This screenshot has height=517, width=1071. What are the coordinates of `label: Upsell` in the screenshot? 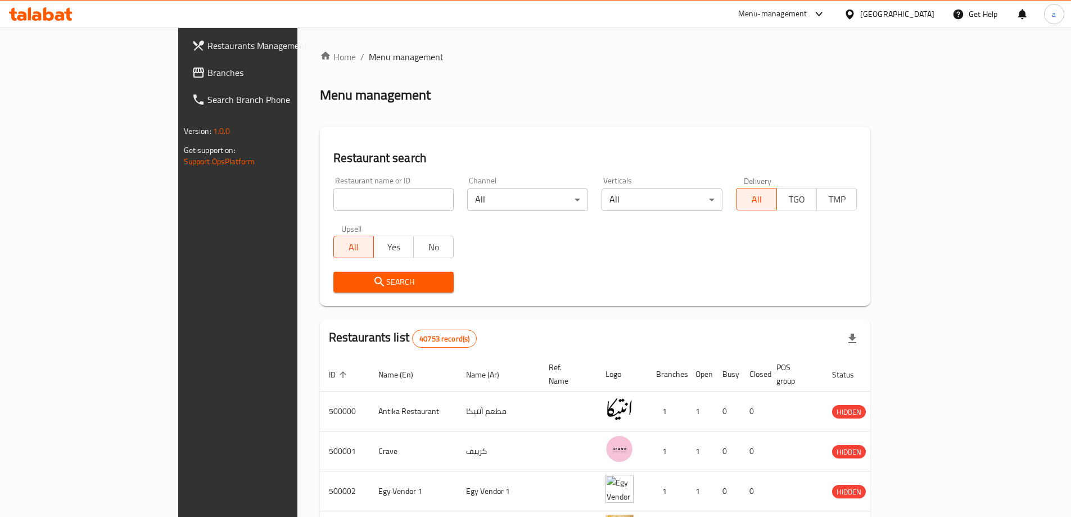 It's located at (351, 228).